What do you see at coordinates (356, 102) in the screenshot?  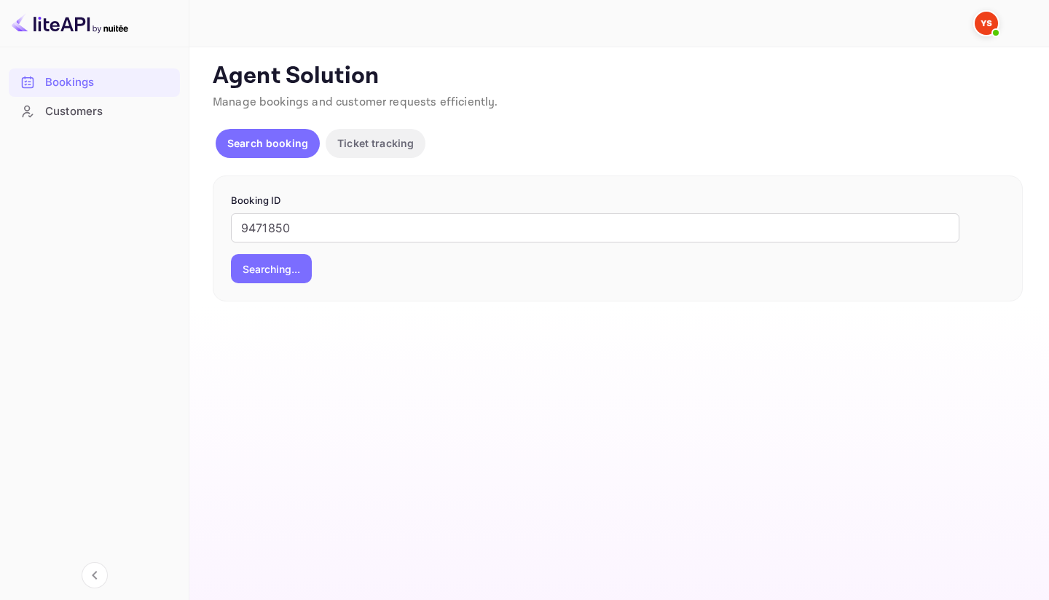 I see `span: Manage bookings and customer requests efficiently.` at bounding box center [356, 102].